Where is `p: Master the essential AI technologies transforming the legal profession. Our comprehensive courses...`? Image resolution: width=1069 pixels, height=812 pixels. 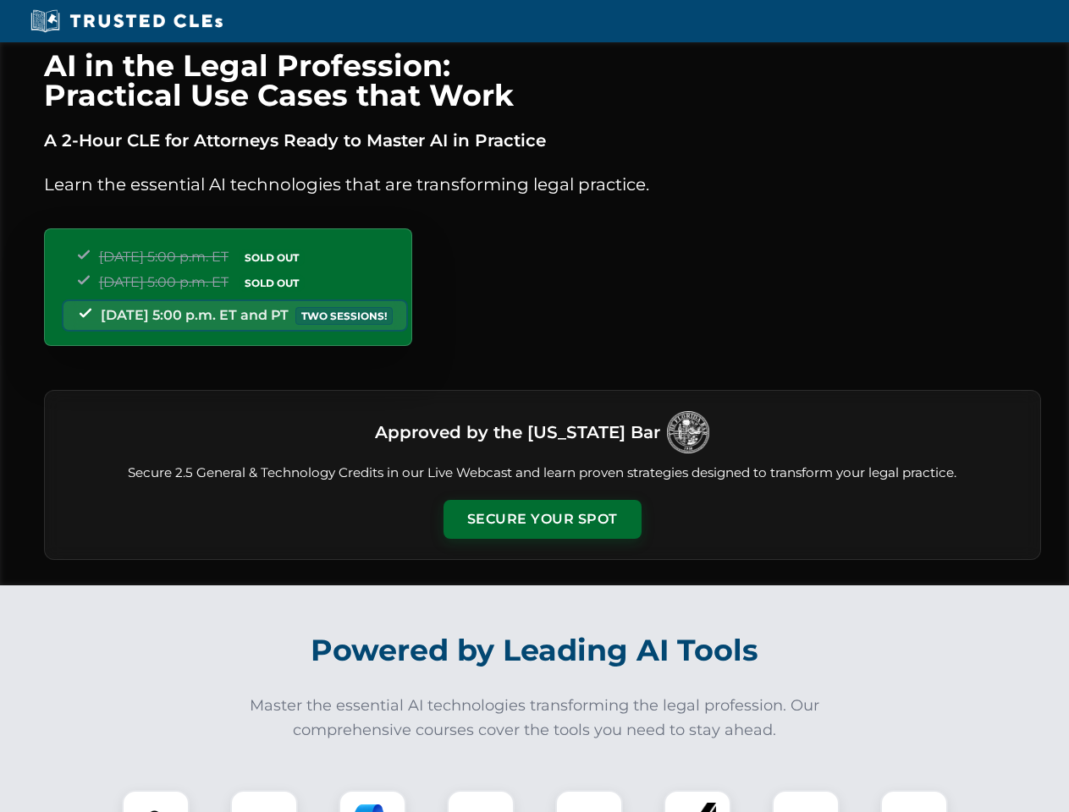 p: Master the essential AI technologies transforming the legal profession. Our comprehensive courses... is located at coordinates (535, 719).